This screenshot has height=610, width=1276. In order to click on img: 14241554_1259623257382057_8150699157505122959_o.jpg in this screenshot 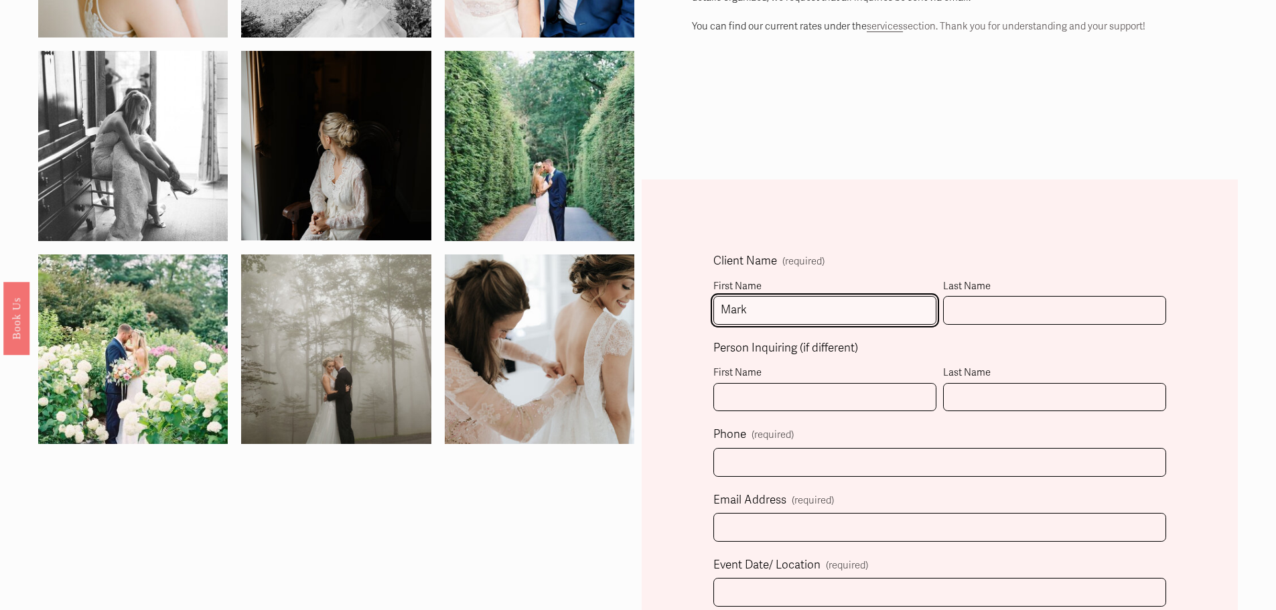, I will do `click(539, 146)`.